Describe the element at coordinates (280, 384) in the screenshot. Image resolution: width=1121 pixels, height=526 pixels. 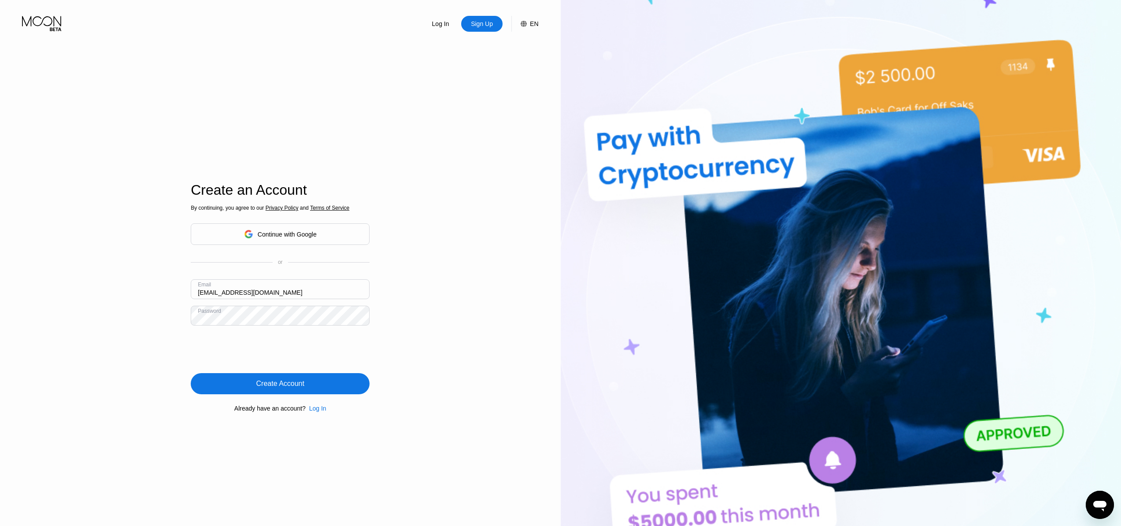
I see `div: Create Account` at that location.